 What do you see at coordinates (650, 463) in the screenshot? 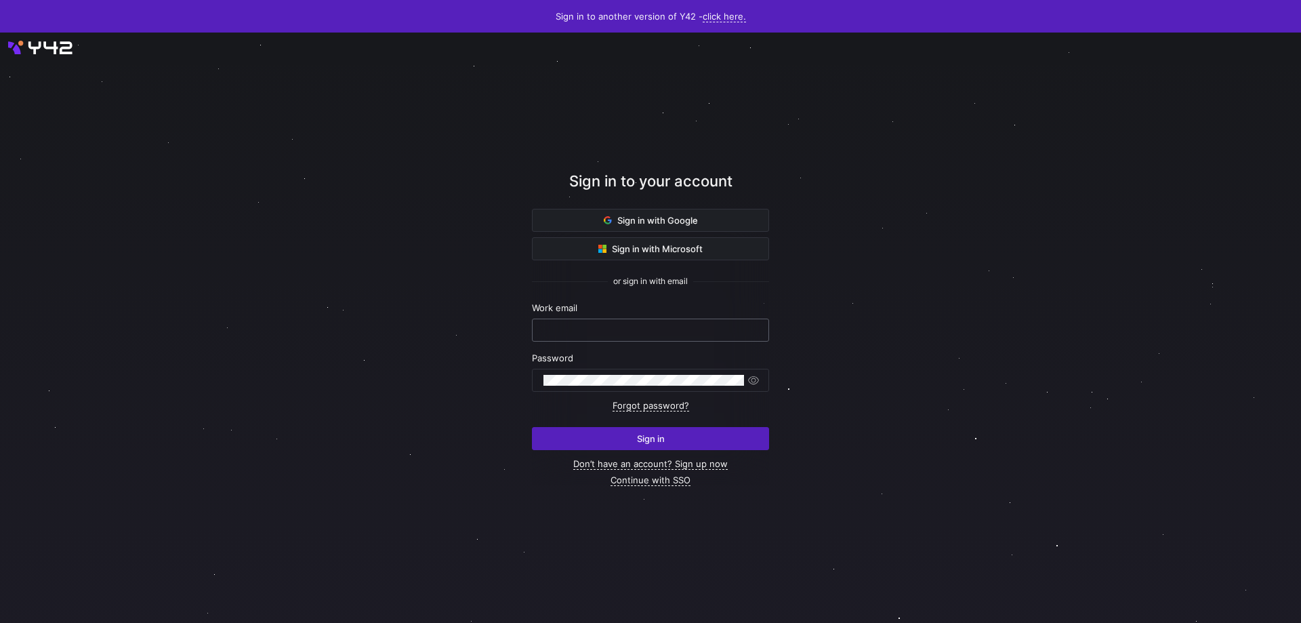
I see `a: Don’t have an account? Sign up now` at bounding box center [650, 463].